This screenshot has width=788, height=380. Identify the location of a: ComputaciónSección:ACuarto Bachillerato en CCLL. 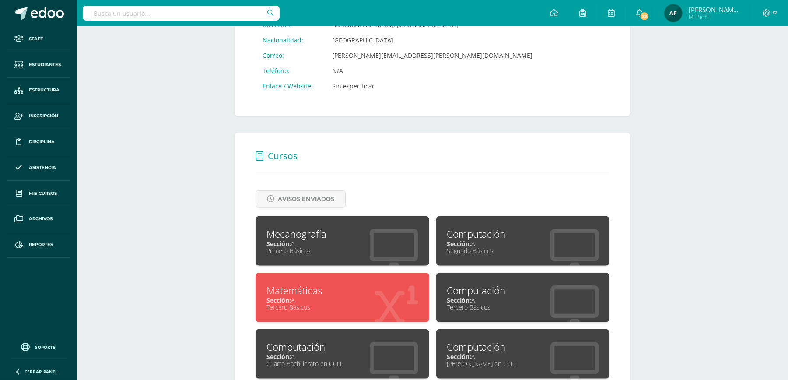
(342, 353).